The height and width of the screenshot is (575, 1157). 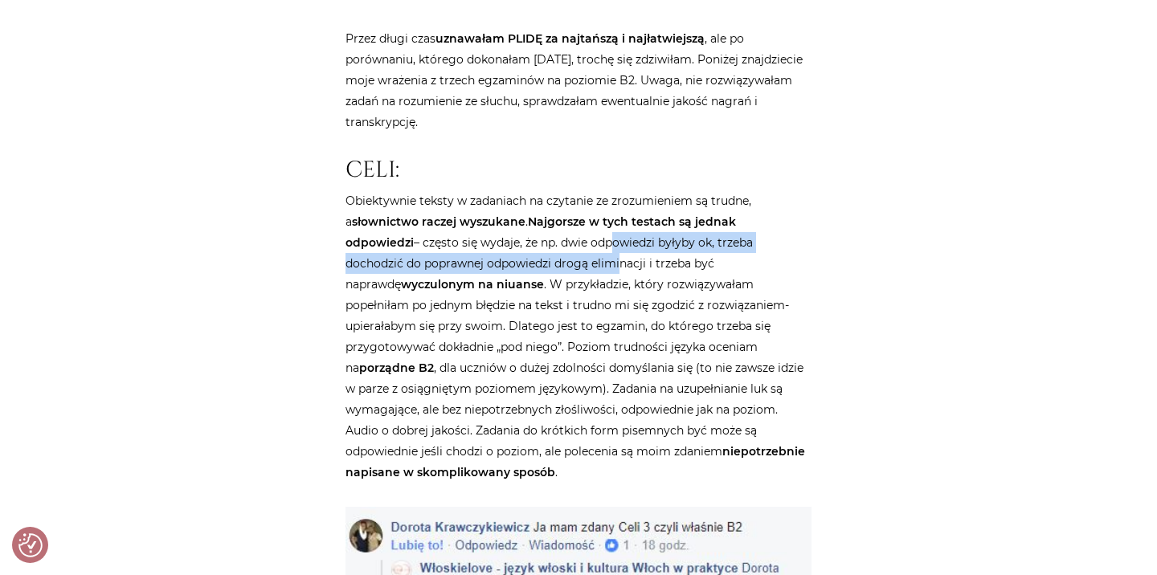 I want to click on strong: uznawałam PLIDĘ za najtańszą i najłatwiejszą, so click(x=569, y=39).